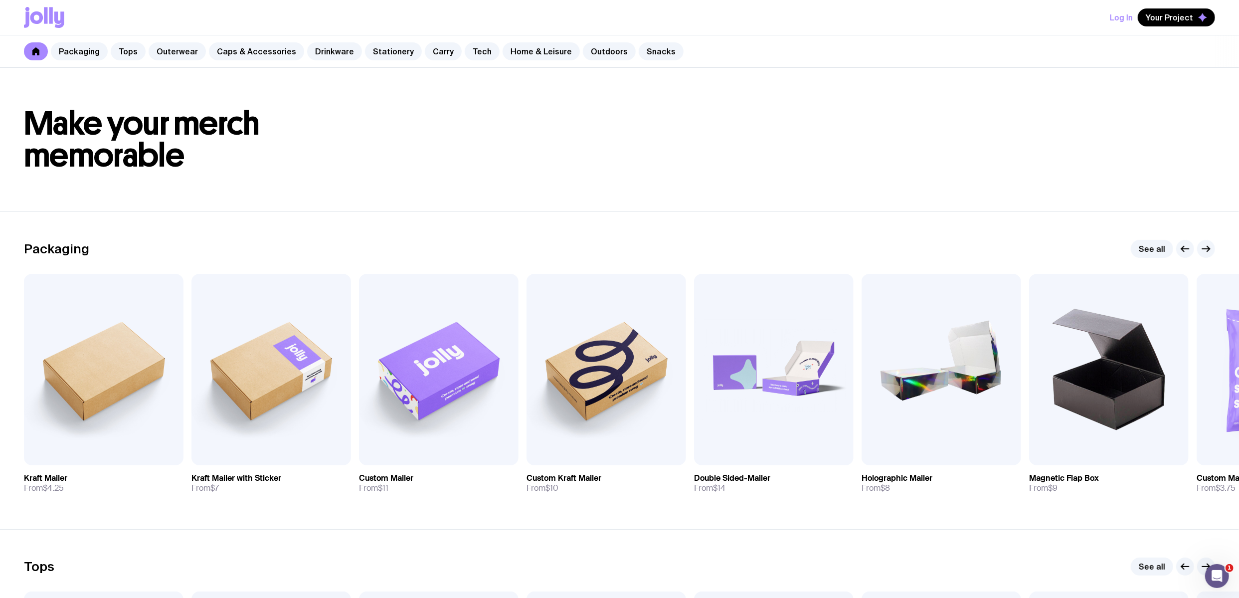 This screenshot has height=598, width=1239. Describe the element at coordinates (897, 478) in the screenshot. I see `h3: Holographic Mailer` at that location.